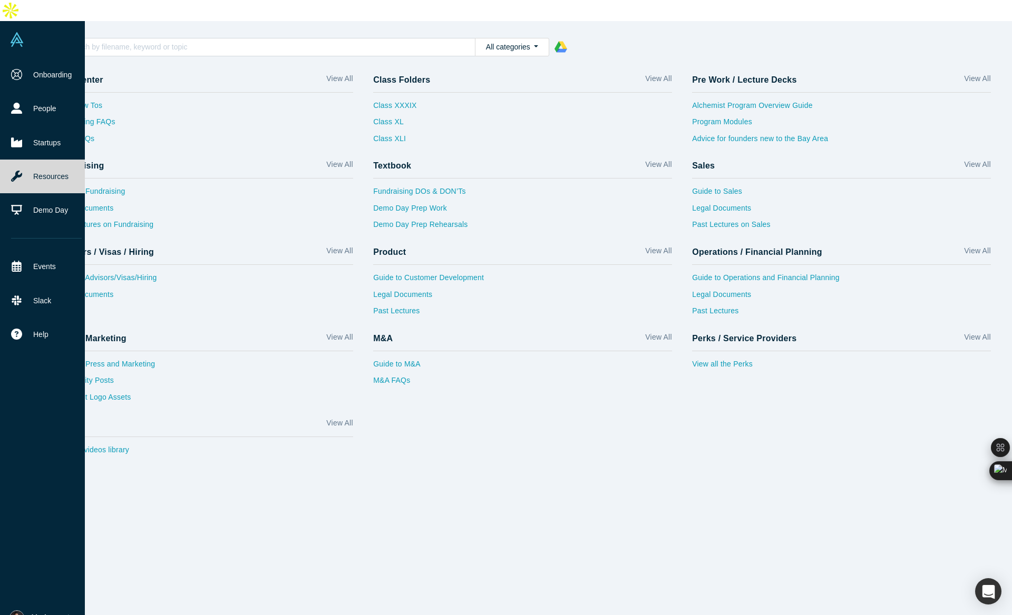 Image resolution: width=1012 pixels, height=615 pixels. Describe the element at coordinates (841, 125) in the screenshot. I see `a: Program Modules` at that location.